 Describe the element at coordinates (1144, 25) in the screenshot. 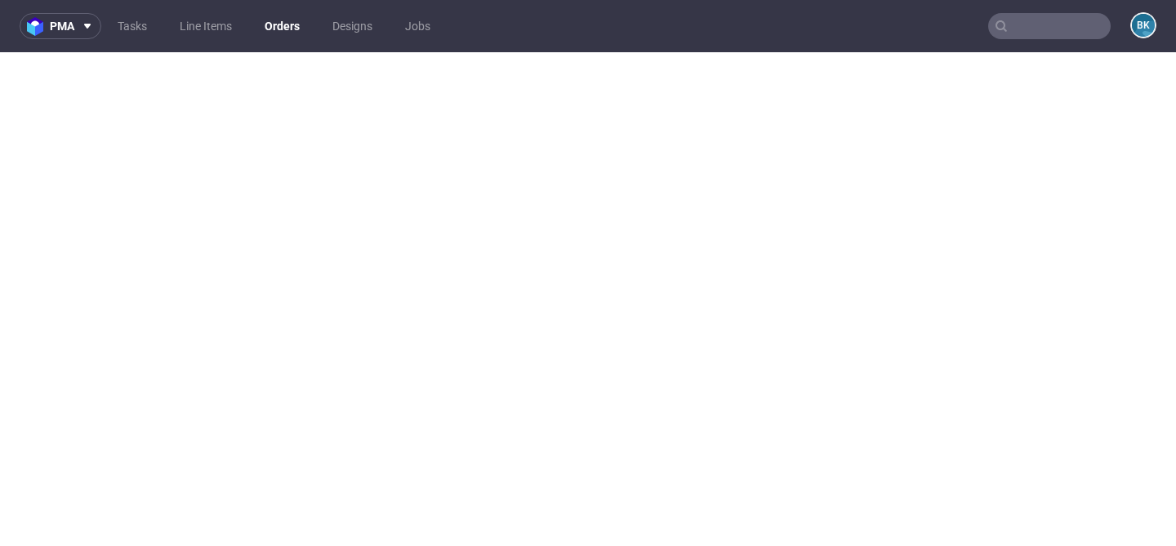

I see `figcaption: BK` at that location.